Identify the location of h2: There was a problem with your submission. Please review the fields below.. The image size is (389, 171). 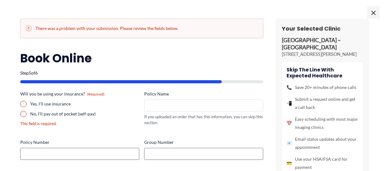
(142, 28).